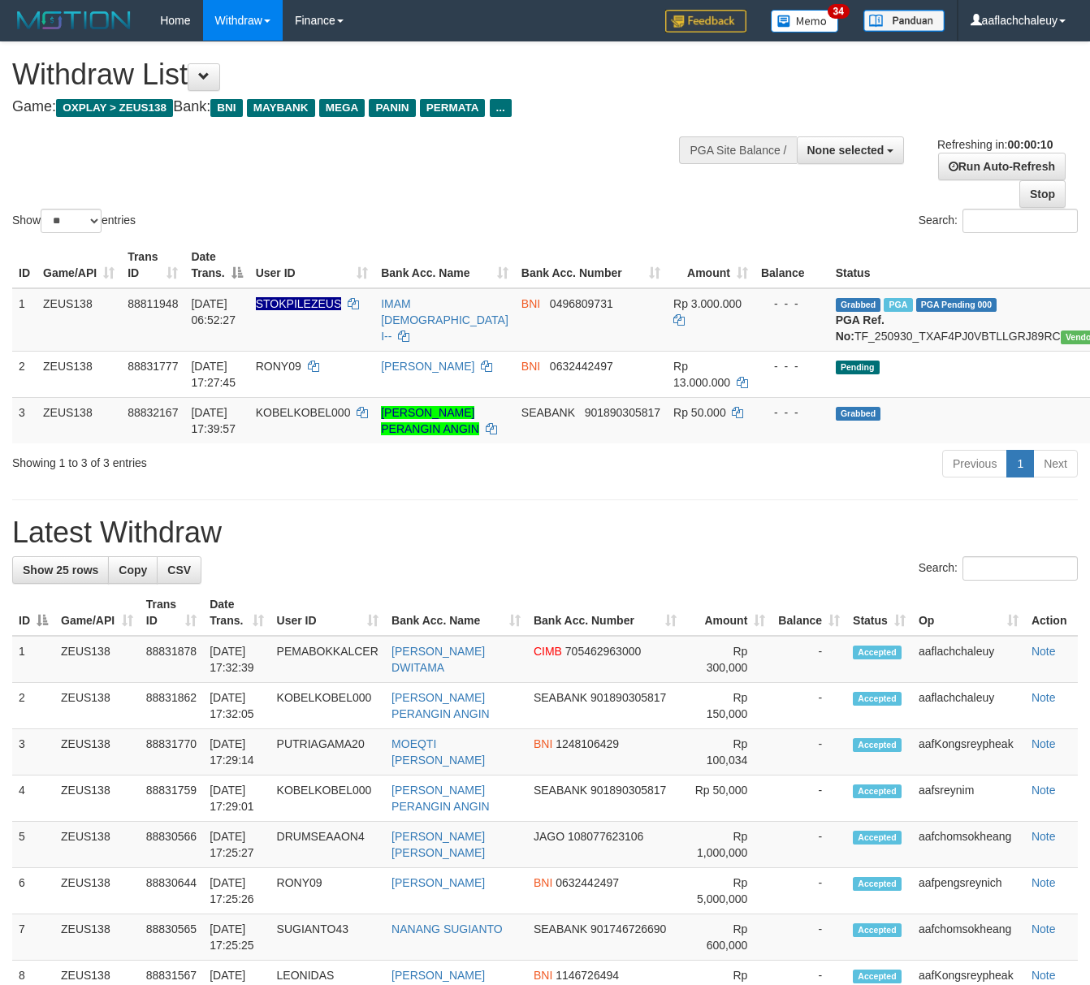 This screenshot has height=985, width=1090. I want to click on span: Copy 0496809731 to clipboard, so click(581, 304).